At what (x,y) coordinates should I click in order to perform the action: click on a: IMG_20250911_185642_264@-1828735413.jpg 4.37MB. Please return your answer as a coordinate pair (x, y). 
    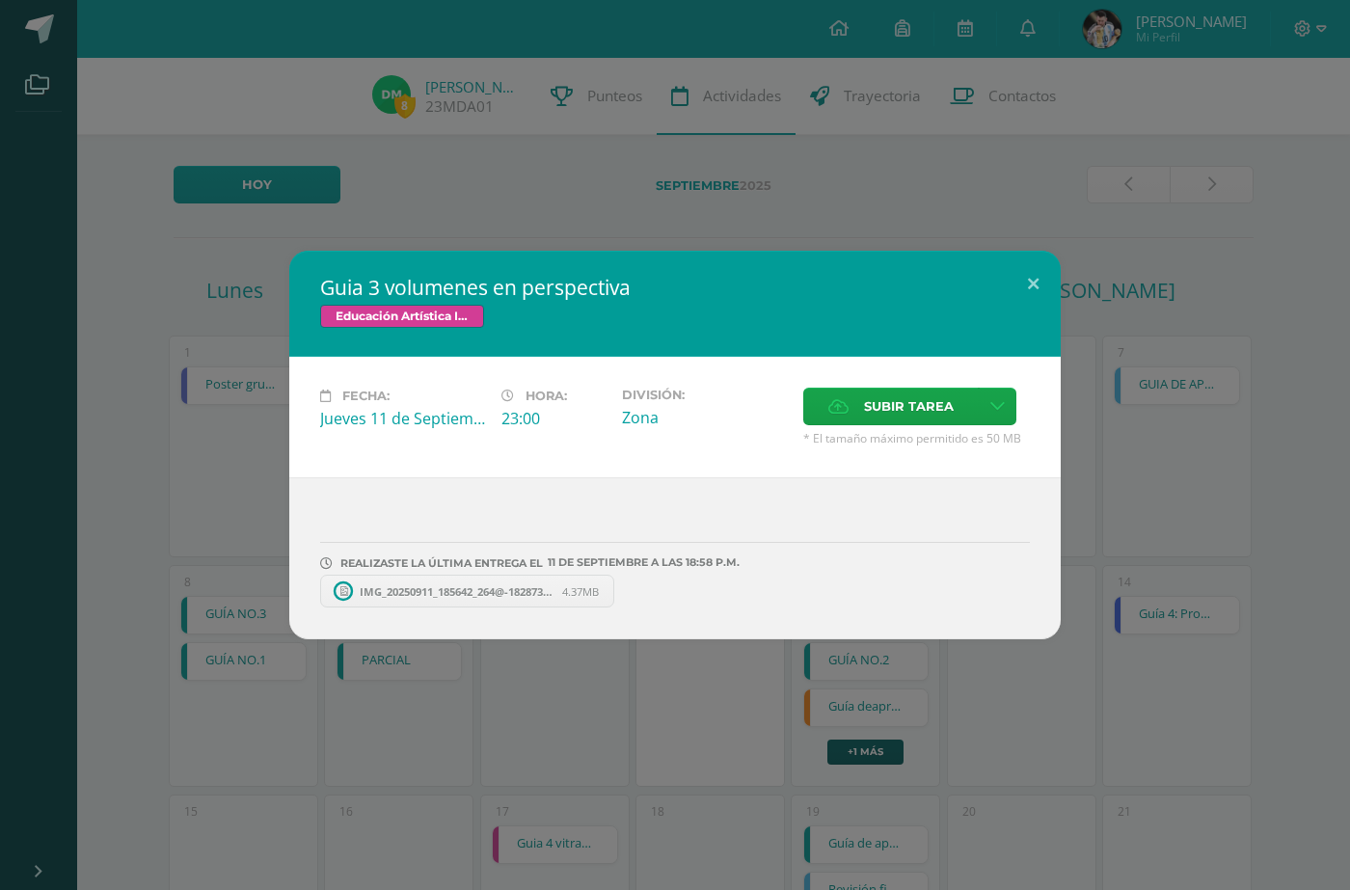
    Looking at the image, I should click on (467, 591).